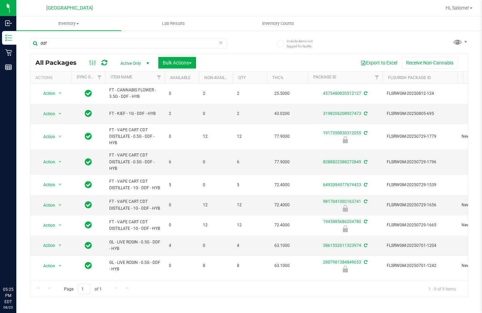 The height and width of the screenshot is (313, 482). What do you see at coordinates (279, 23) in the screenshot?
I see `a: Inventory Counts` at bounding box center [279, 23].